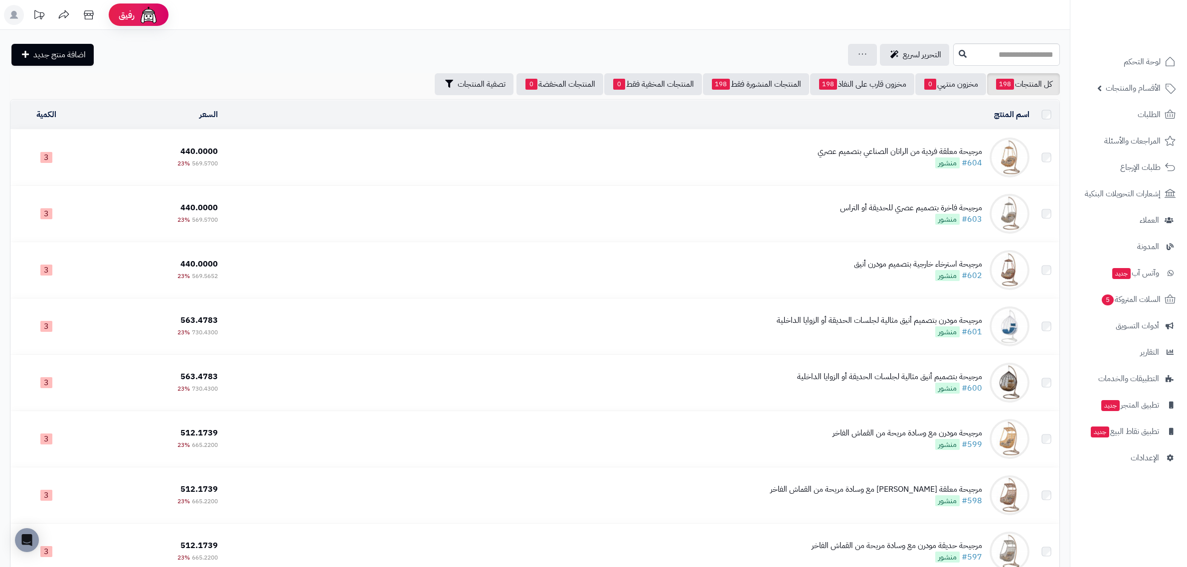 This screenshot has width=1187, height=567. What do you see at coordinates (1149, 115) in the screenshot?
I see `span: الطلبات` at bounding box center [1149, 115].